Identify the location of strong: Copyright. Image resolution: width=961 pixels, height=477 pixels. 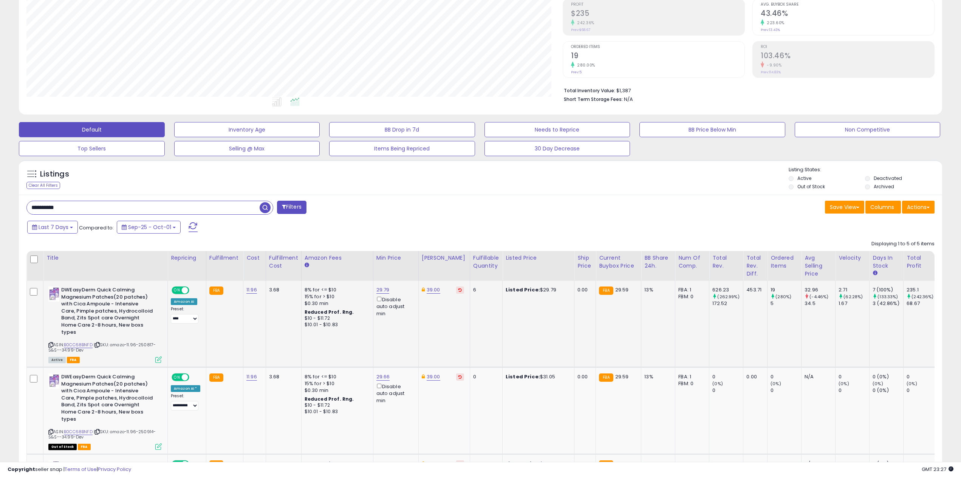
(21, 469).